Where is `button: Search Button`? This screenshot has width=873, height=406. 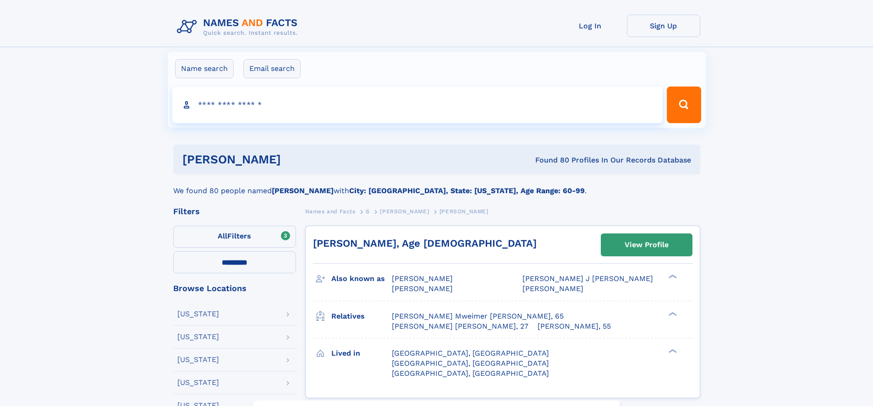
button: Search Button is located at coordinates (683, 105).